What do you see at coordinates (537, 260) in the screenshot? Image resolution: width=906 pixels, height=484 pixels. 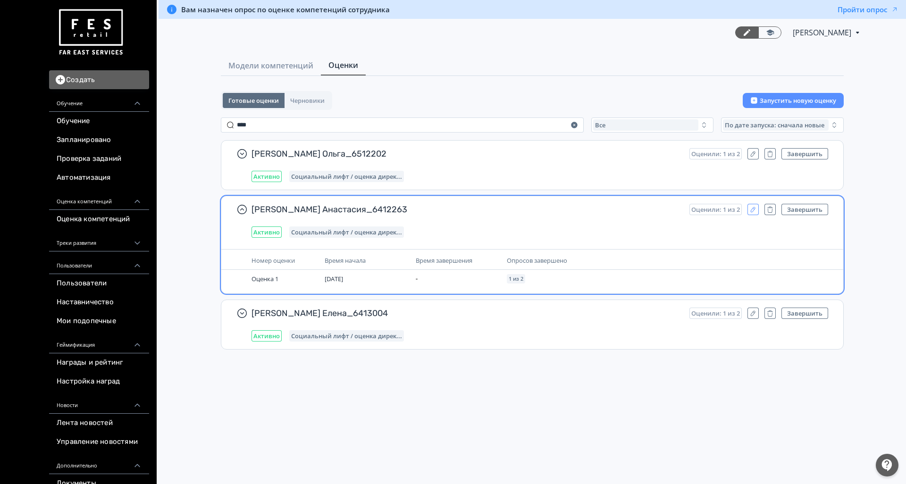 I see `span: Опросов завершено` at bounding box center [537, 260].